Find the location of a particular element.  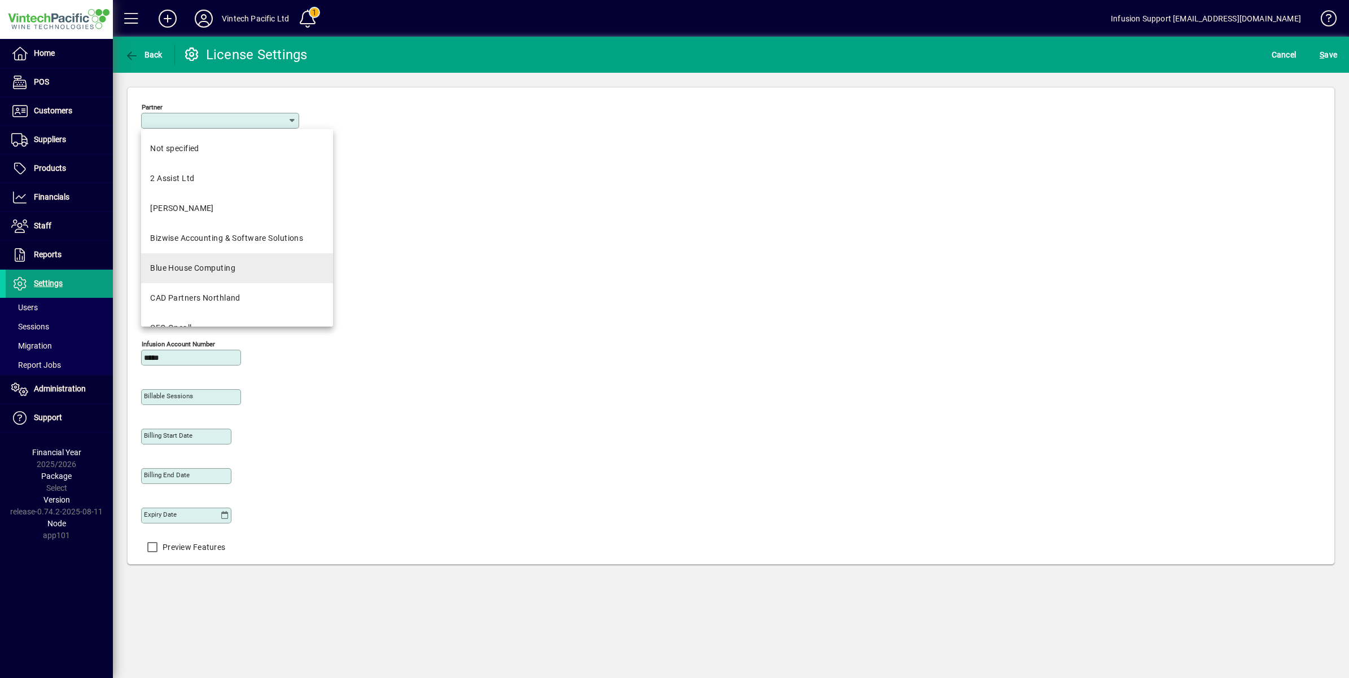

mat-label: Billing start date is located at coordinates (168, 436).